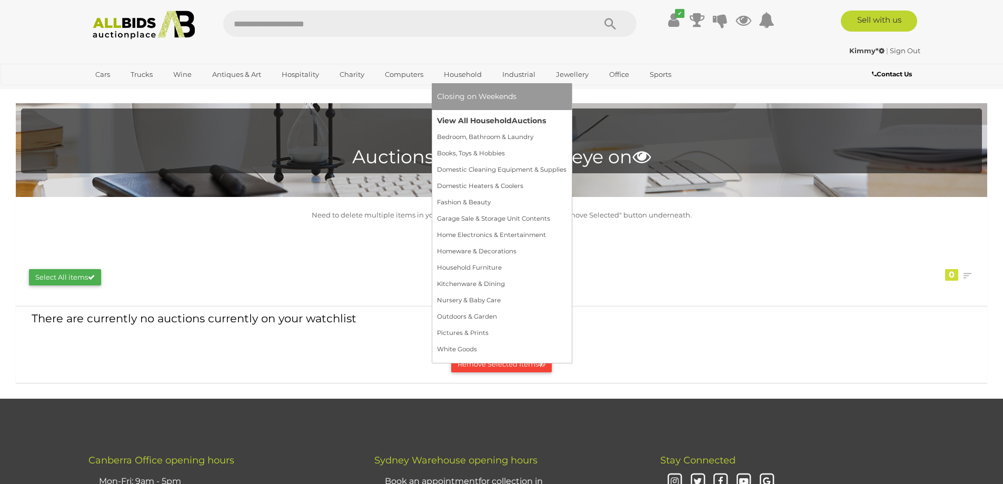 The width and height of the screenshot is (1003, 484). Describe the element at coordinates (868, 51) in the screenshot. I see `a: Kimmy*` at that location.